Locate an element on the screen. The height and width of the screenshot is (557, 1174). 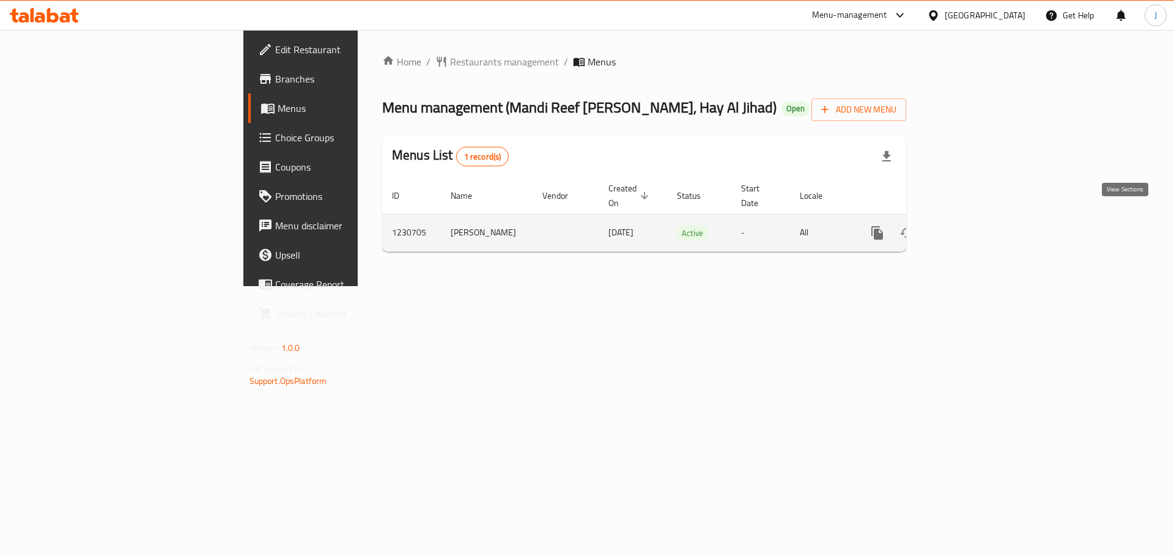
button: more is located at coordinates (878, 233).